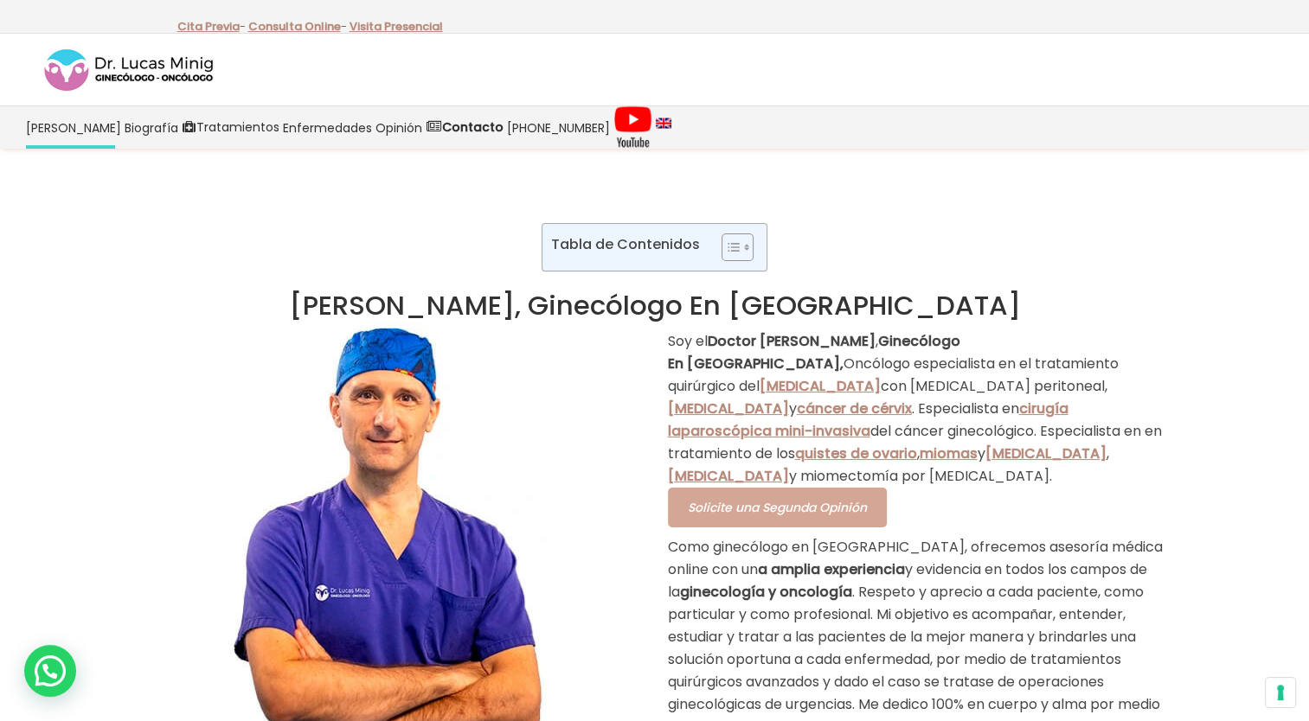  Describe the element at coordinates (472, 127) in the screenshot. I see `strong: Contacto` at that location.